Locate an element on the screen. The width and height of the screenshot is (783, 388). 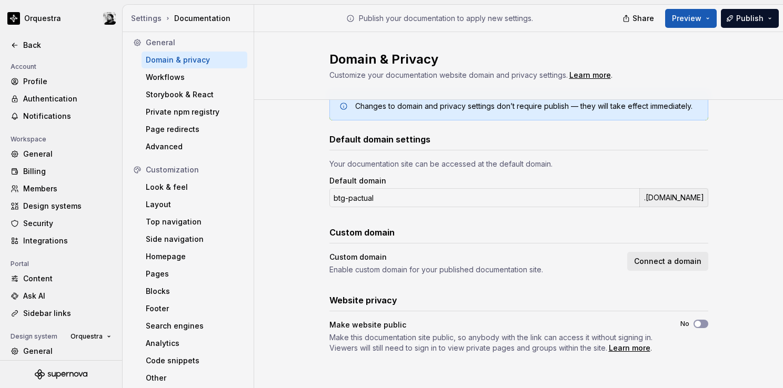
div: Back is located at coordinates (67, 45).